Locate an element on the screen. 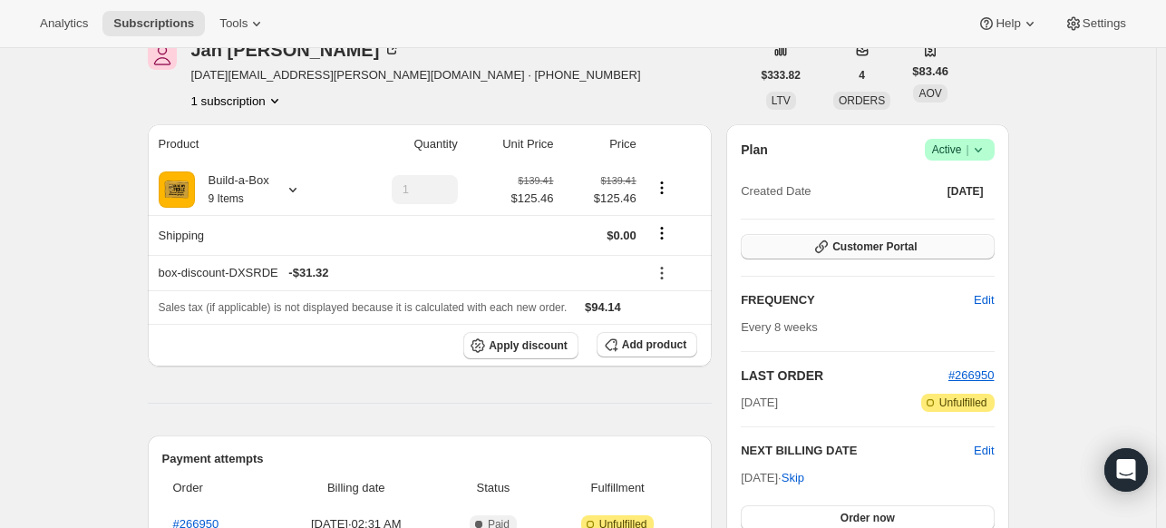 This screenshot has width=1166, height=528. a: #266950 is located at coordinates (971, 374).